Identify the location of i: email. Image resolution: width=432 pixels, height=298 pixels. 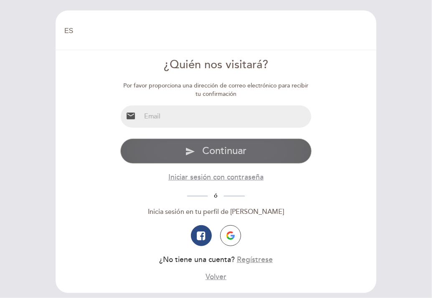
(131, 116).